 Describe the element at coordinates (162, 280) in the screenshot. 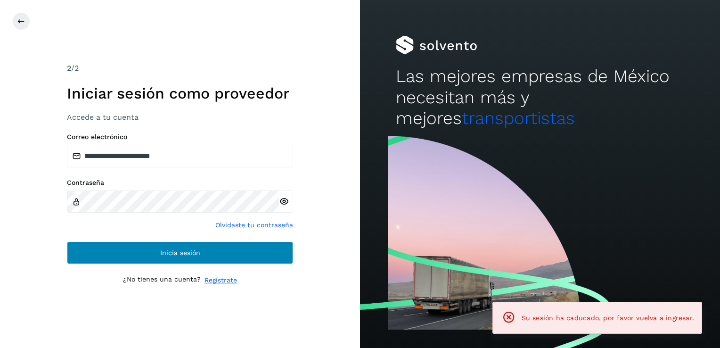

I see `p: ¿No tienes una cuenta?` at that location.